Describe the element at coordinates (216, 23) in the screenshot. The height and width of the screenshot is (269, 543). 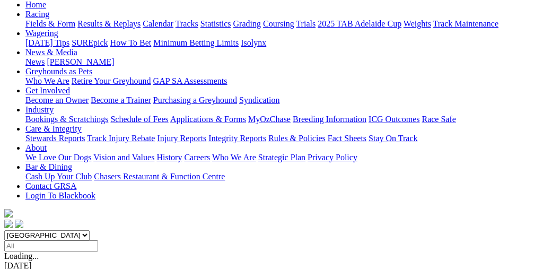
I see `a: Statistics` at that location.